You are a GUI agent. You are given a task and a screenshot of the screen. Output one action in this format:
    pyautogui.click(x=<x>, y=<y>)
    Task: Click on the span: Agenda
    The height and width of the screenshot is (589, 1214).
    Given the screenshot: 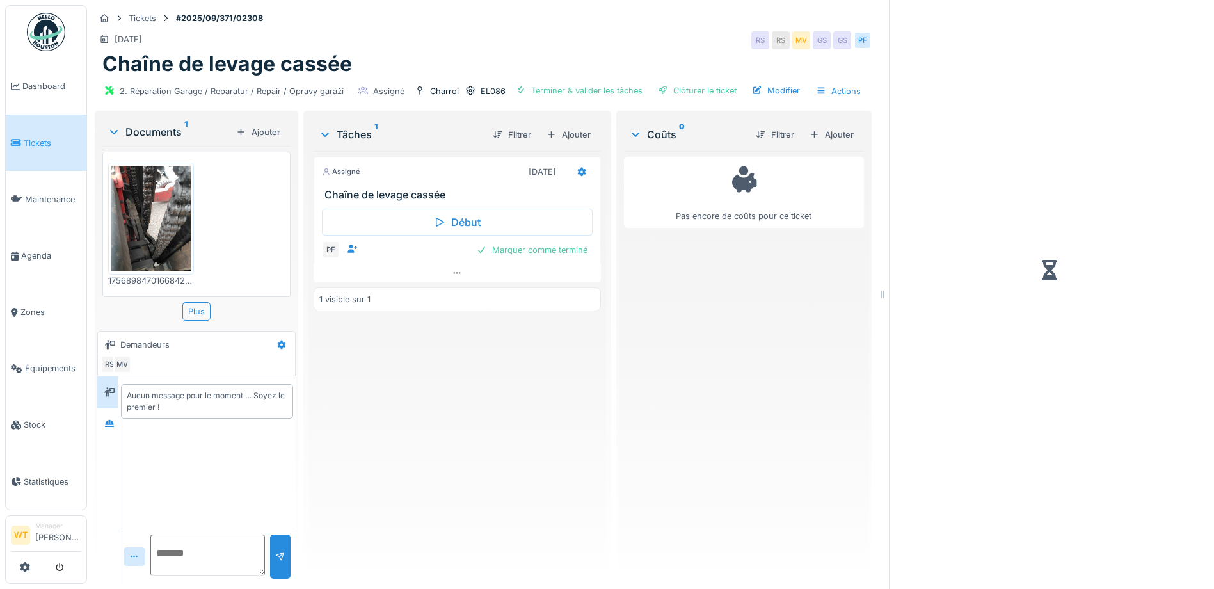 What is the action you would take?
    pyautogui.click(x=51, y=255)
    